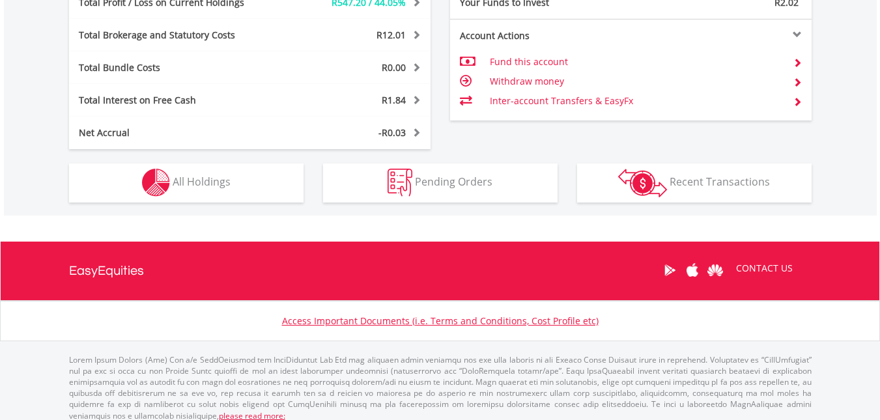  What do you see at coordinates (106, 271) in the screenshot?
I see `a: EasyEquities` at bounding box center [106, 271].